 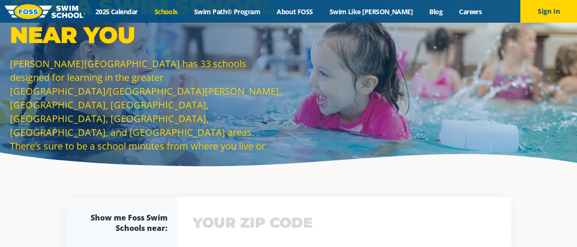 What do you see at coordinates (295, 11) in the screenshot?
I see `a: About FOSS` at bounding box center [295, 11].